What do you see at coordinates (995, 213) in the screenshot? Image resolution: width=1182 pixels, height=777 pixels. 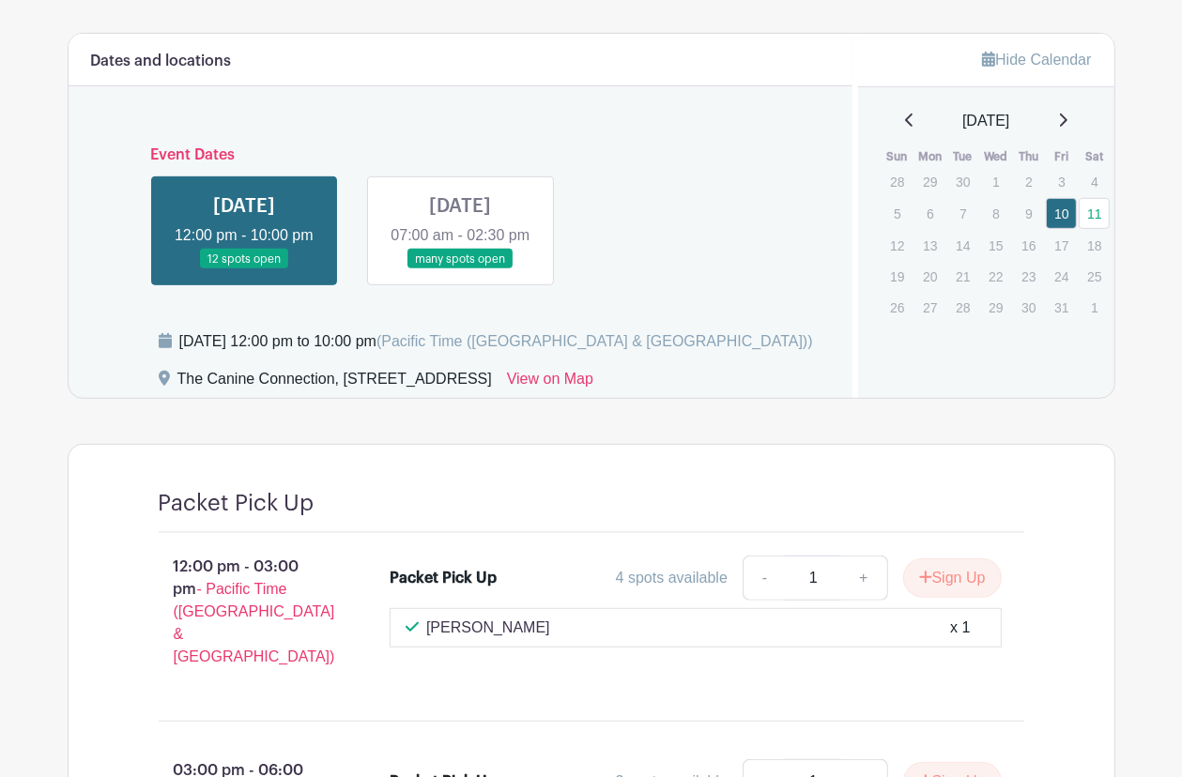 I see `p: 8` at bounding box center [995, 213].